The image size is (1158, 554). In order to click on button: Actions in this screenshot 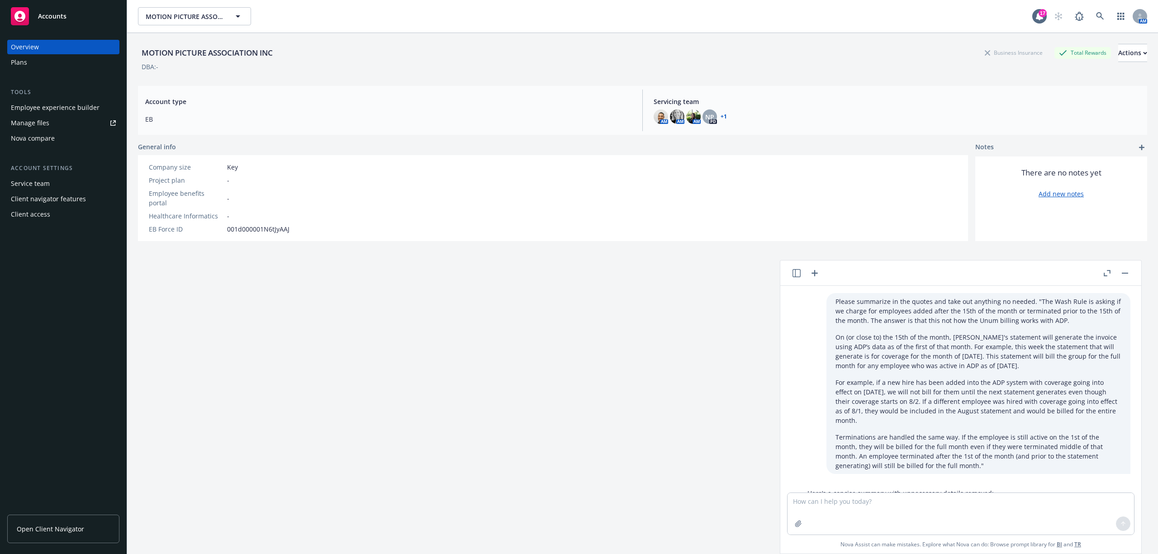, I will do `click(1133, 53)`.